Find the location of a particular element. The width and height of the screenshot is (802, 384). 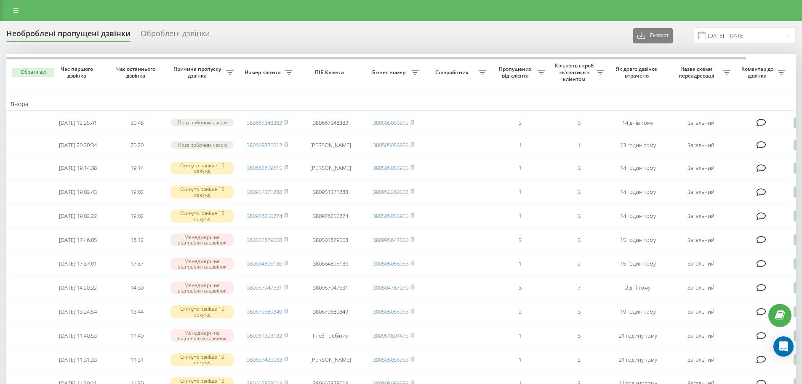

div: Необроблені пропущені дзвінки is located at coordinates (68, 35).